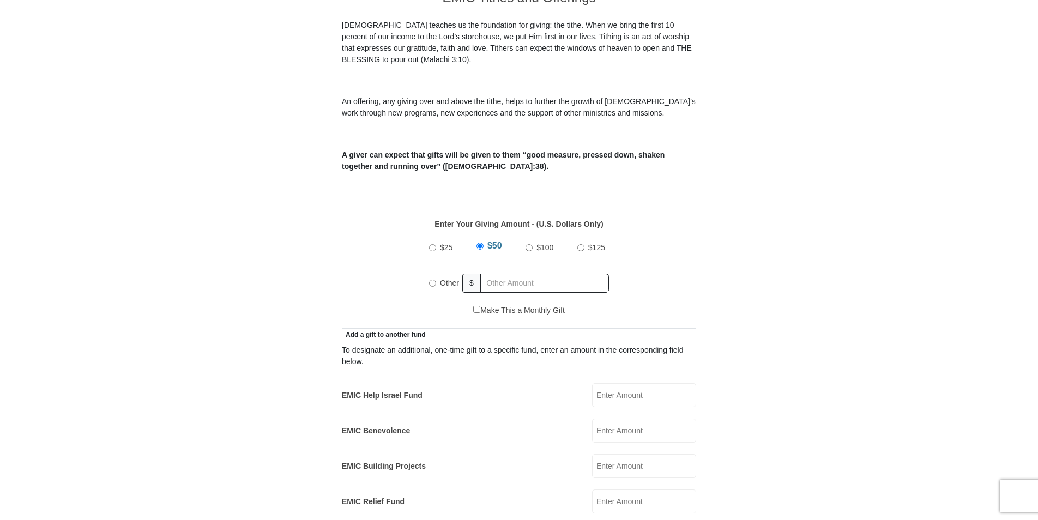 This screenshot has height=520, width=1038. Describe the element at coordinates (597, 248) in the screenshot. I see `span: $125` at that location.